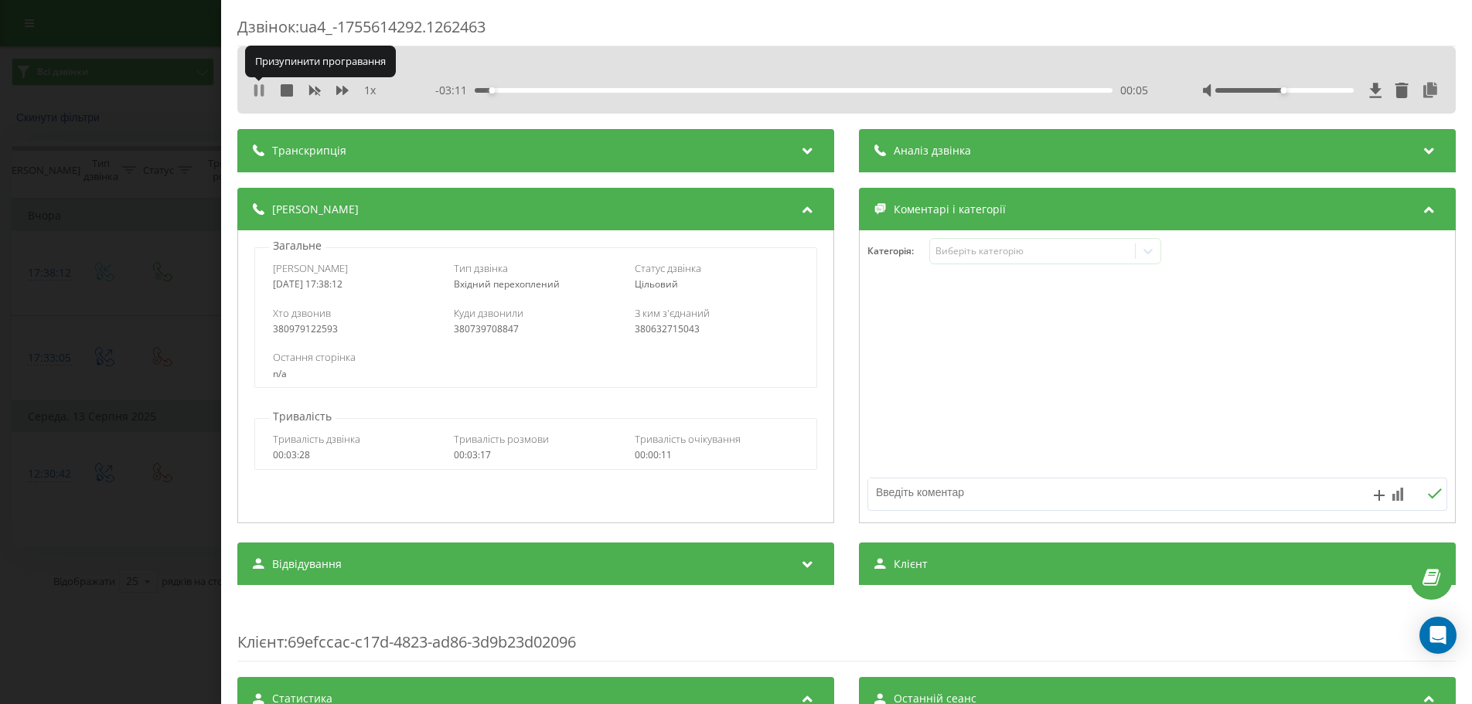  What do you see at coordinates (847, 31) in the screenshot?
I see `div: Дзвінок : ua4_-1755614292.1262463` at bounding box center [847, 31].